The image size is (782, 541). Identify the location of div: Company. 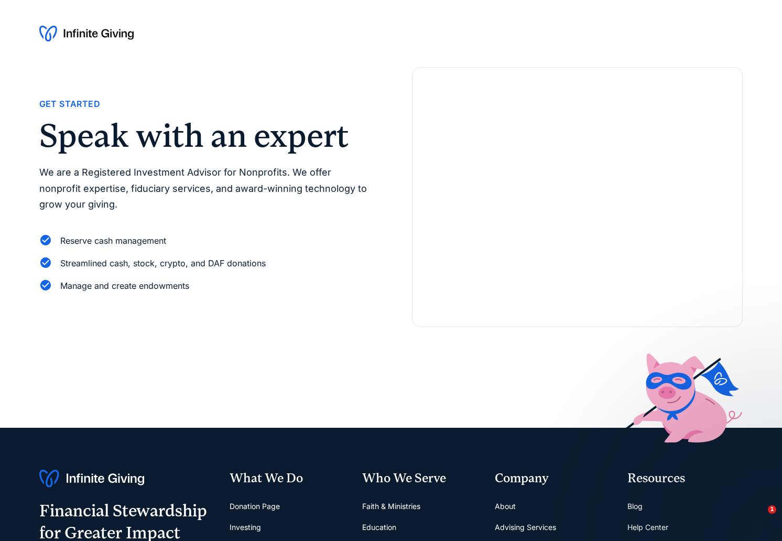
(553, 479).